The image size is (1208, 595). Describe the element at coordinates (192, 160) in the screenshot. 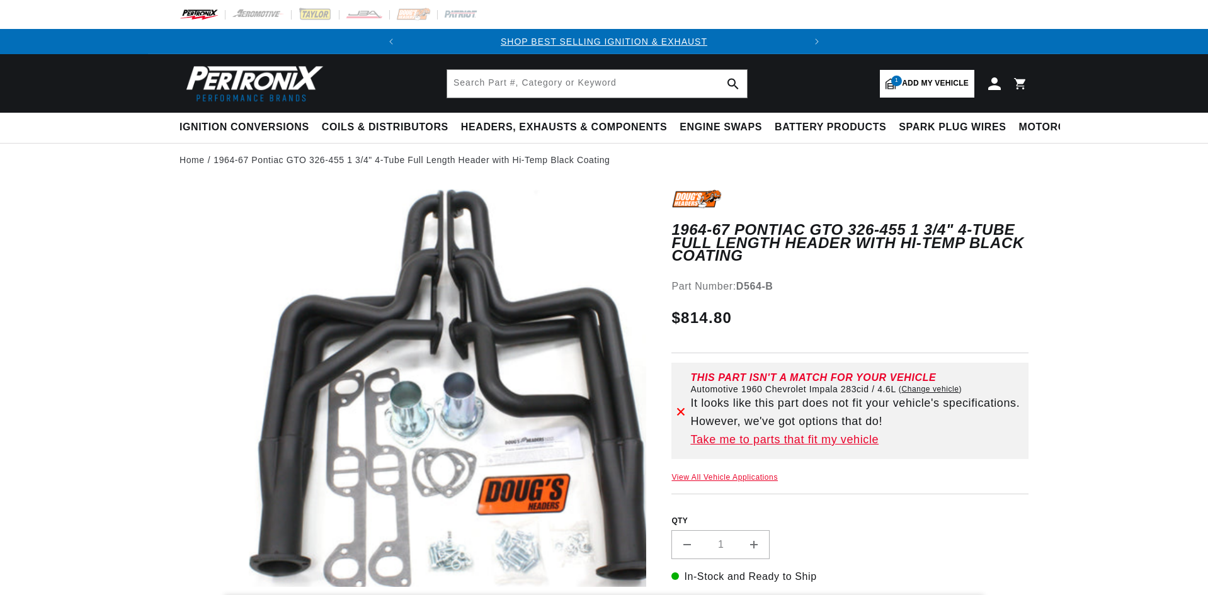

I see `a: Home` at that location.